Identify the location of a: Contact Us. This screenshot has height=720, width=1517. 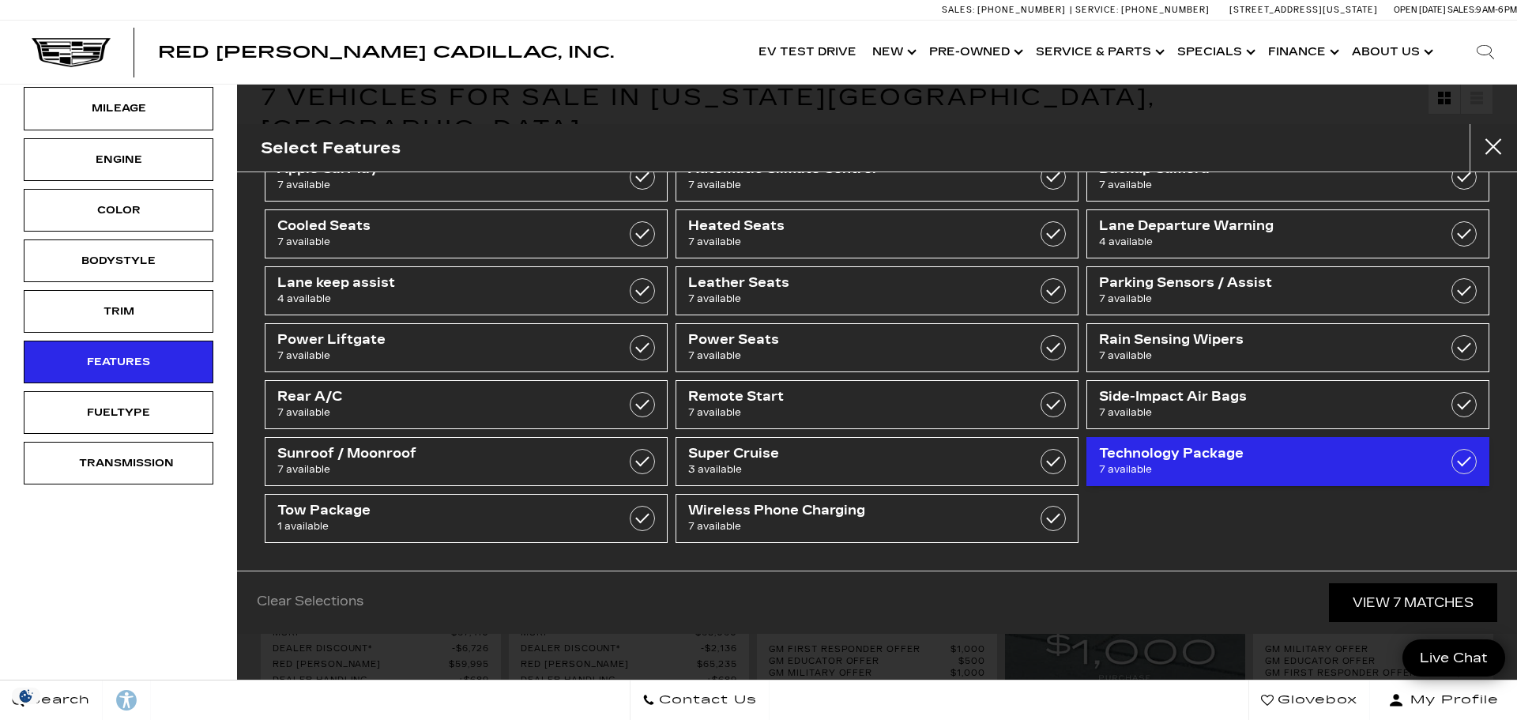
(699, 700).